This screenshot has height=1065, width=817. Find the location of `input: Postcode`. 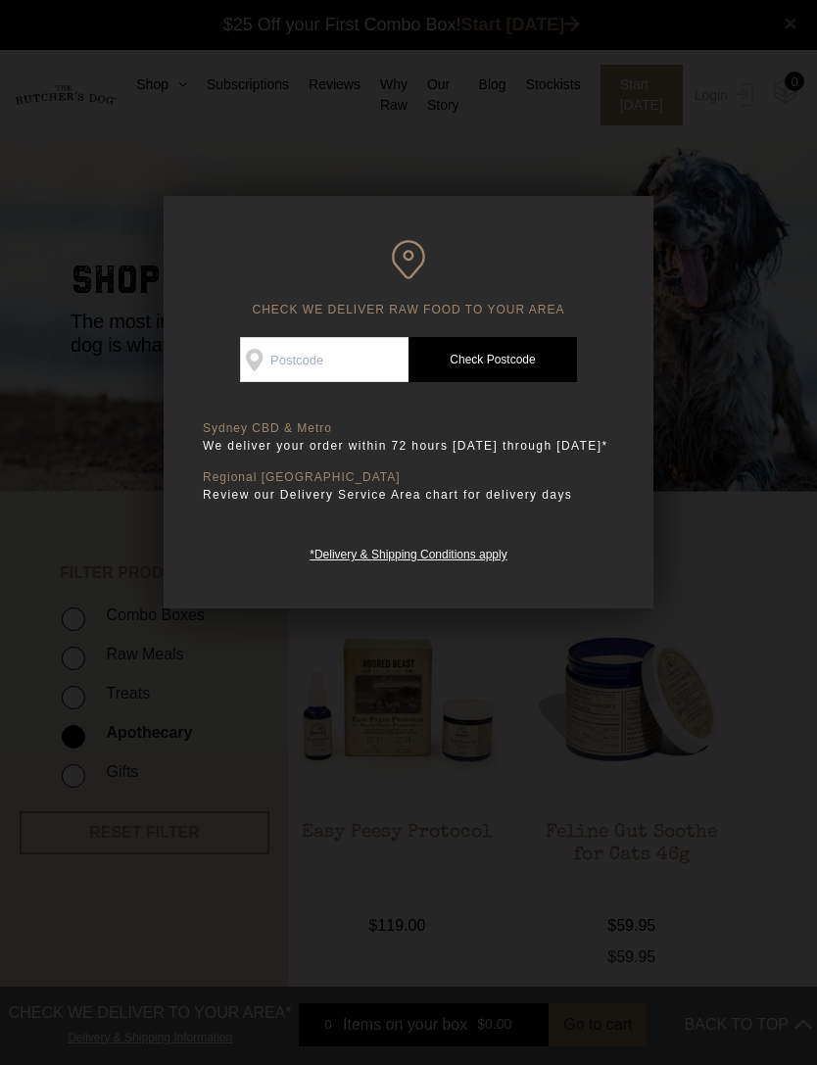

input: Postcode is located at coordinates (324, 359).